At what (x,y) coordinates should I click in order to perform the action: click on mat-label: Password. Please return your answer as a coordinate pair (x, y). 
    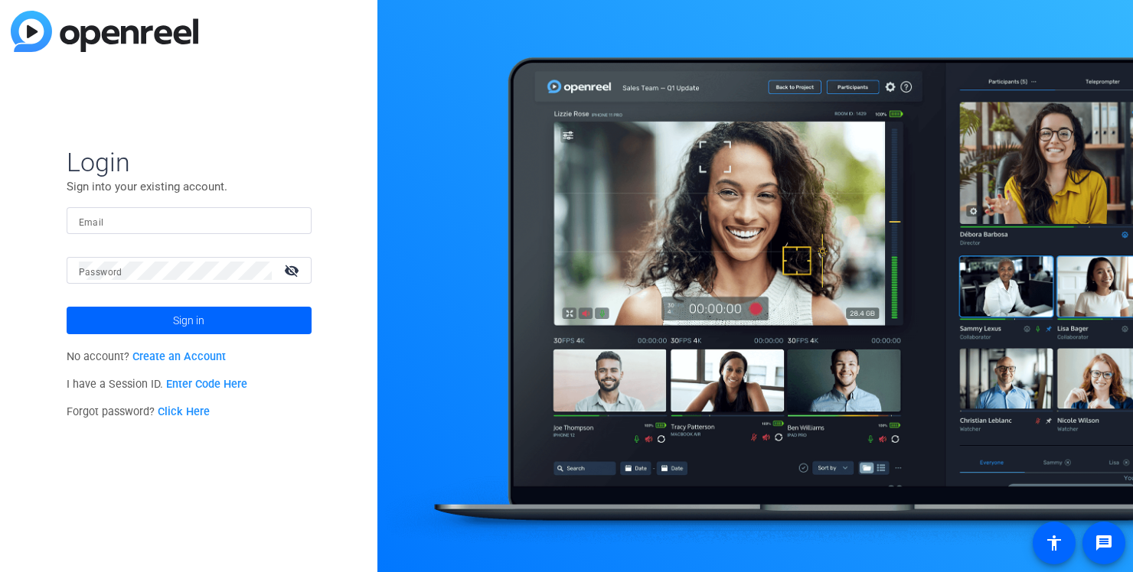
    Looking at the image, I should click on (100, 272).